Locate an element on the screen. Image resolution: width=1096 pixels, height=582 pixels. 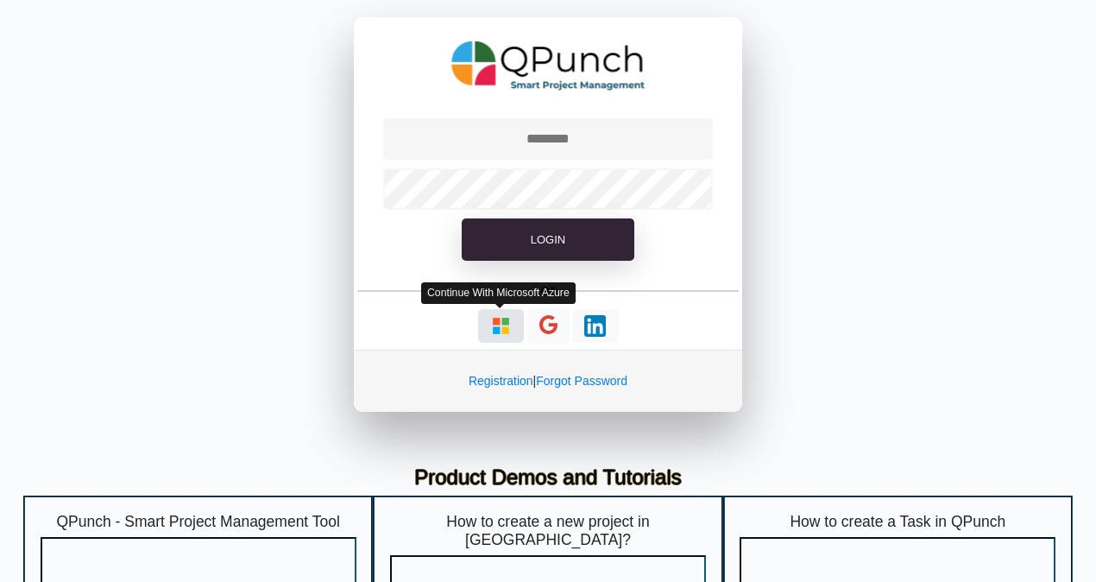
a: Registration is located at coordinates (500, 380).